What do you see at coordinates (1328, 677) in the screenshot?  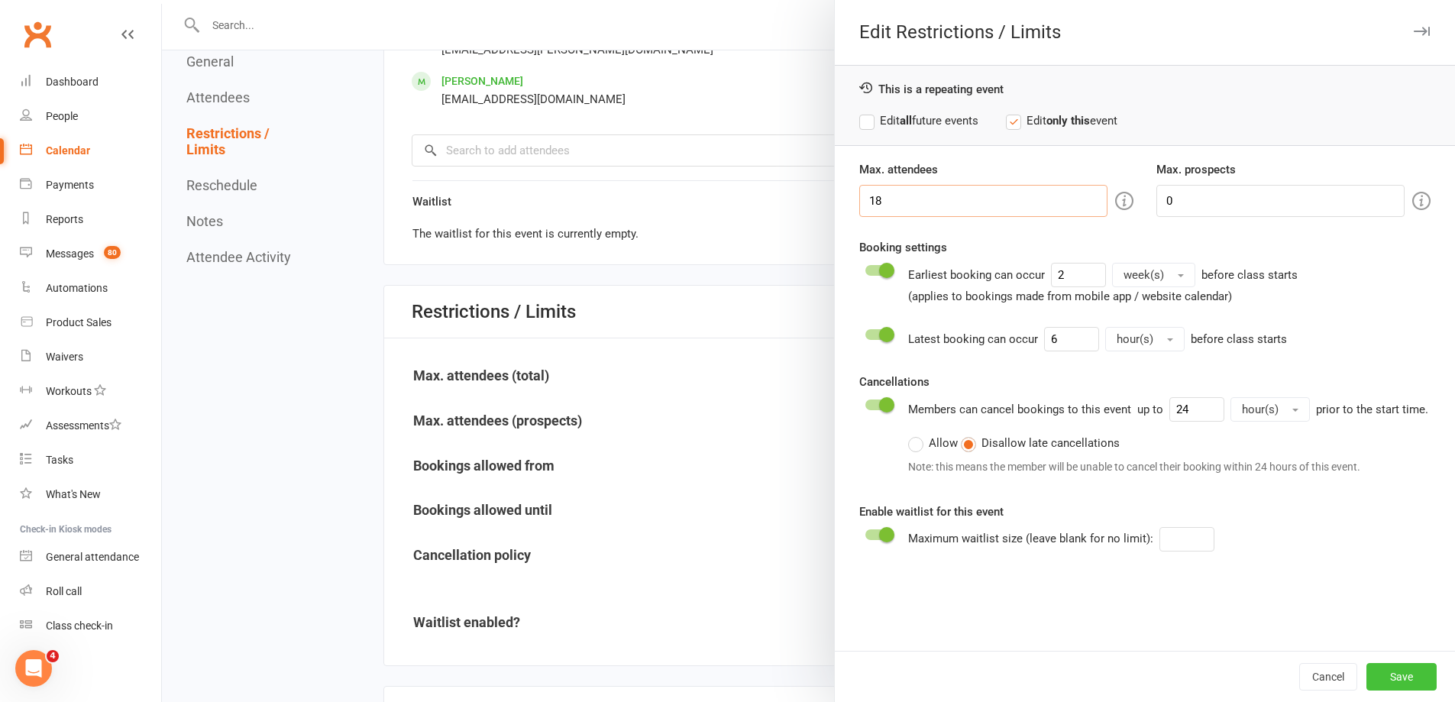 I see `button: Cancel` at bounding box center [1328, 677].